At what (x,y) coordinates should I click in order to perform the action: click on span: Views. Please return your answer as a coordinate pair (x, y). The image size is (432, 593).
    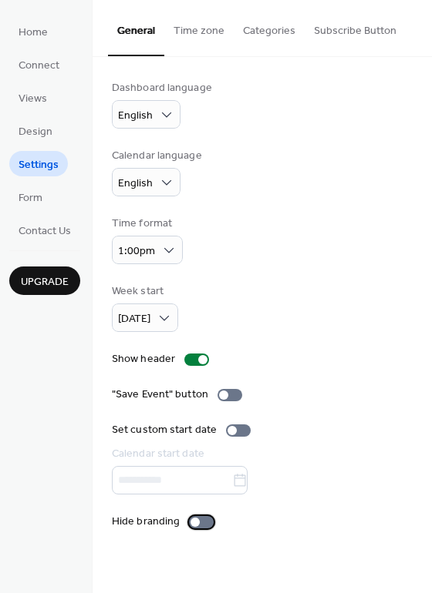
    Looking at the image, I should click on (32, 99).